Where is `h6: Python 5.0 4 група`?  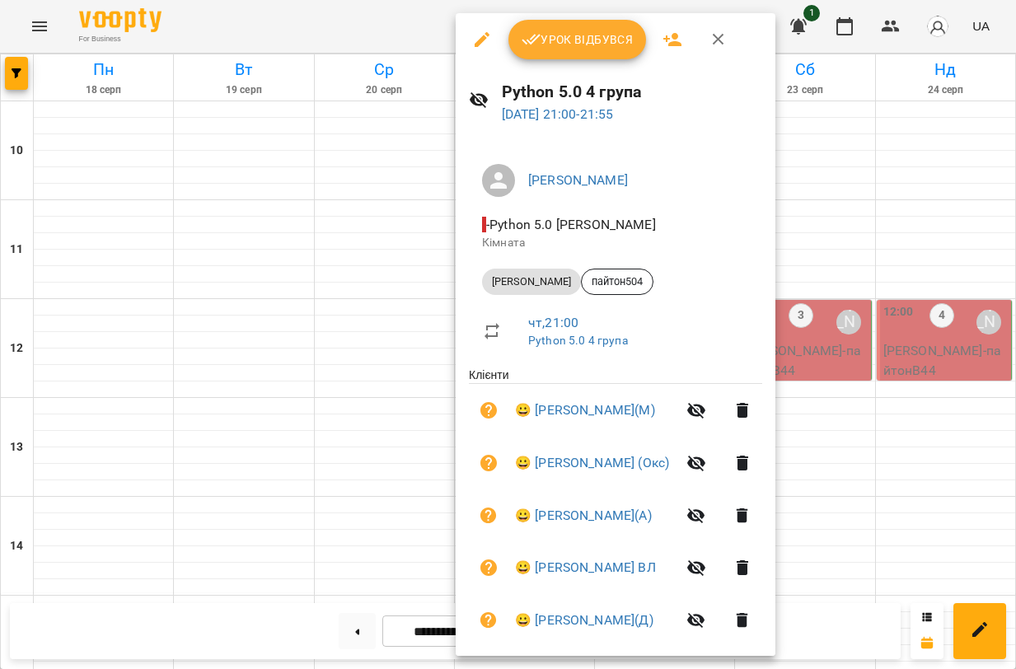 h6: Python 5.0 4 група is located at coordinates (632, 91).